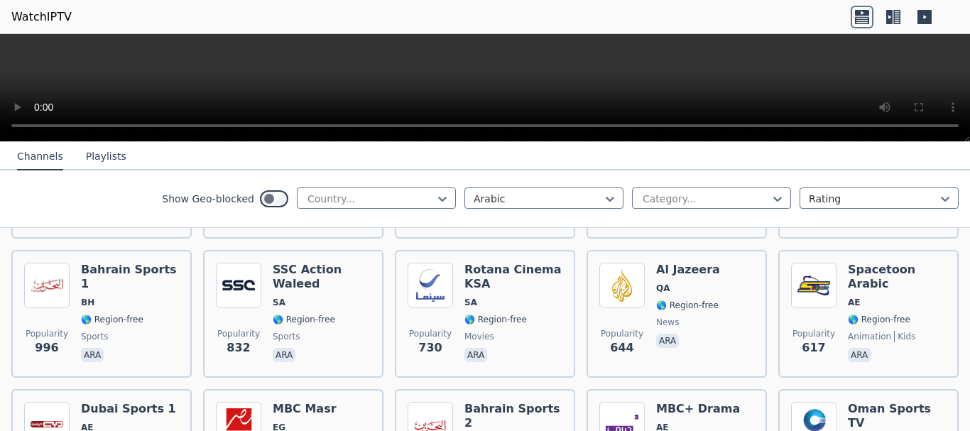 The width and height of the screenshot is (970, 431). What do you see at coordinates (430, 285) in the screenshot?
I see `img: Rotana Cinema KSA` at bounding box center [430, 285].